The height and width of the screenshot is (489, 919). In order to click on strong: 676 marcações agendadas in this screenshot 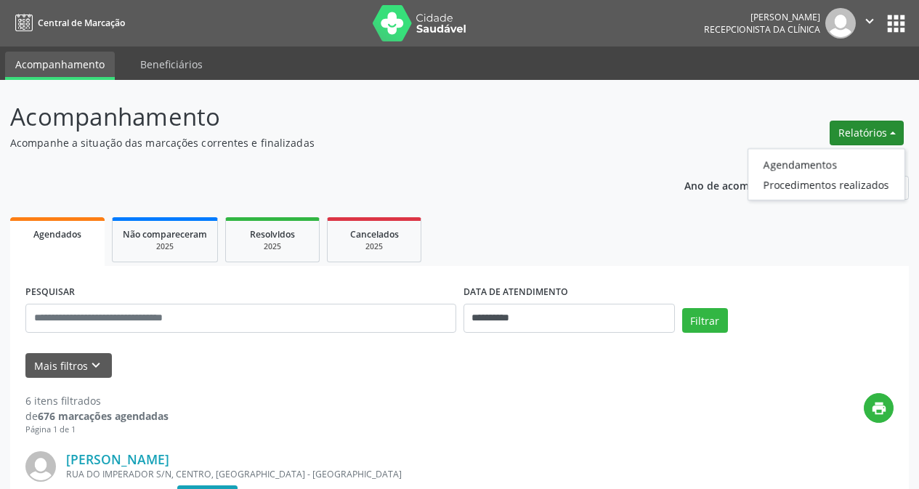, I will do `click(103, 416)`.